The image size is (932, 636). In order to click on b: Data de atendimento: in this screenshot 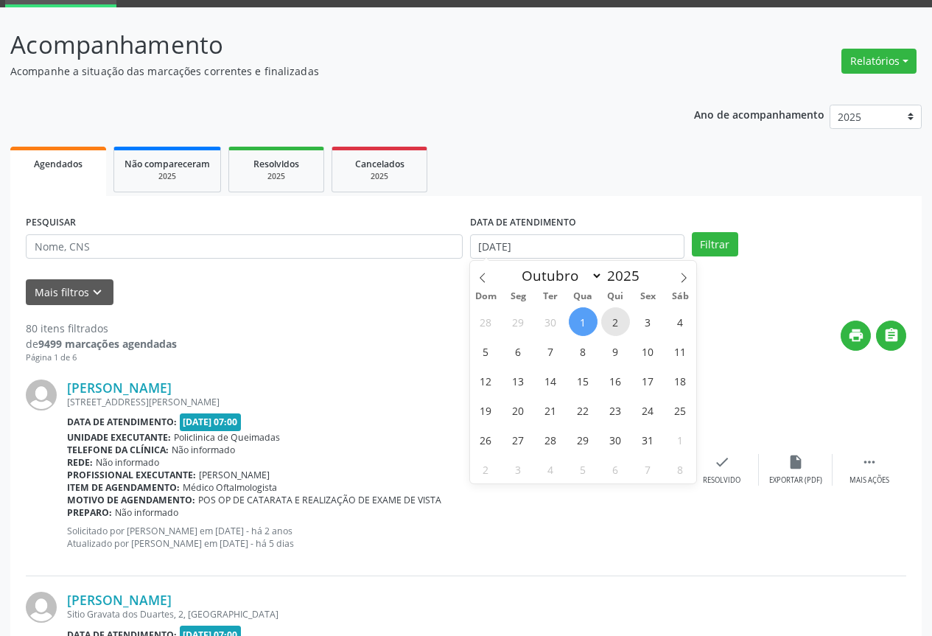, I will do `click(122, 422)`.